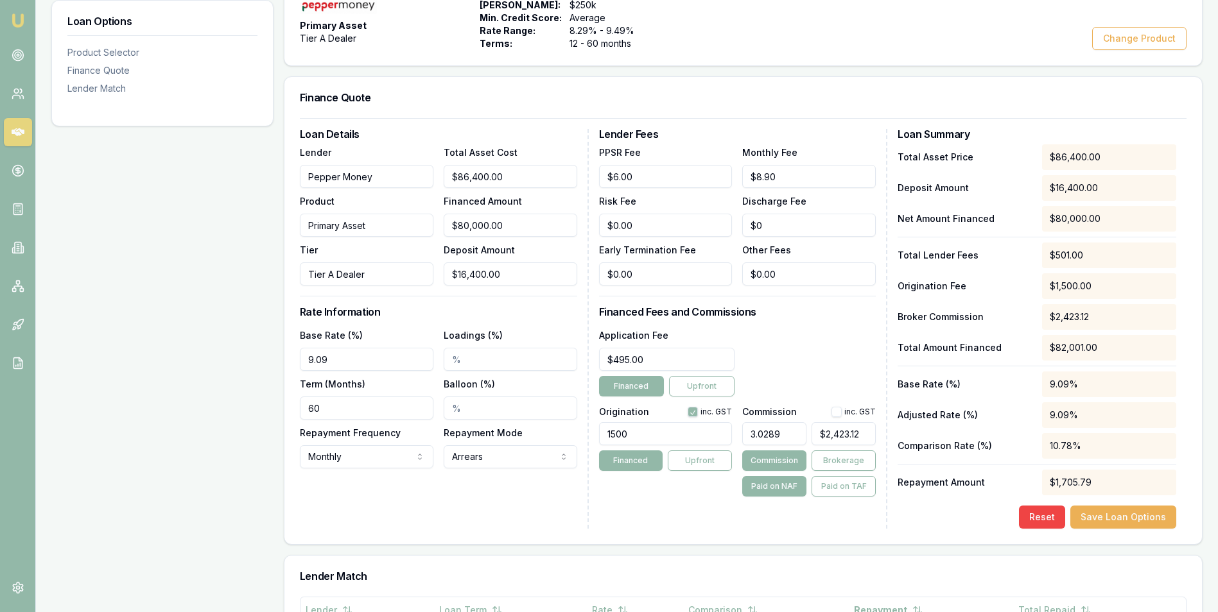 The height and width of the screenshot is (612, 1218). Describe the element at coordinates (317, 201) in the screenshot. I see `label: Product` at that location.